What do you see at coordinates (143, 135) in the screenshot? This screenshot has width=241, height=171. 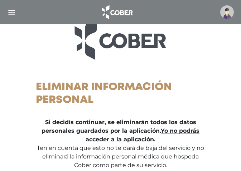 I see `span: Yo no podrás acceder a la aplicación` at bounding box center [143, 135].